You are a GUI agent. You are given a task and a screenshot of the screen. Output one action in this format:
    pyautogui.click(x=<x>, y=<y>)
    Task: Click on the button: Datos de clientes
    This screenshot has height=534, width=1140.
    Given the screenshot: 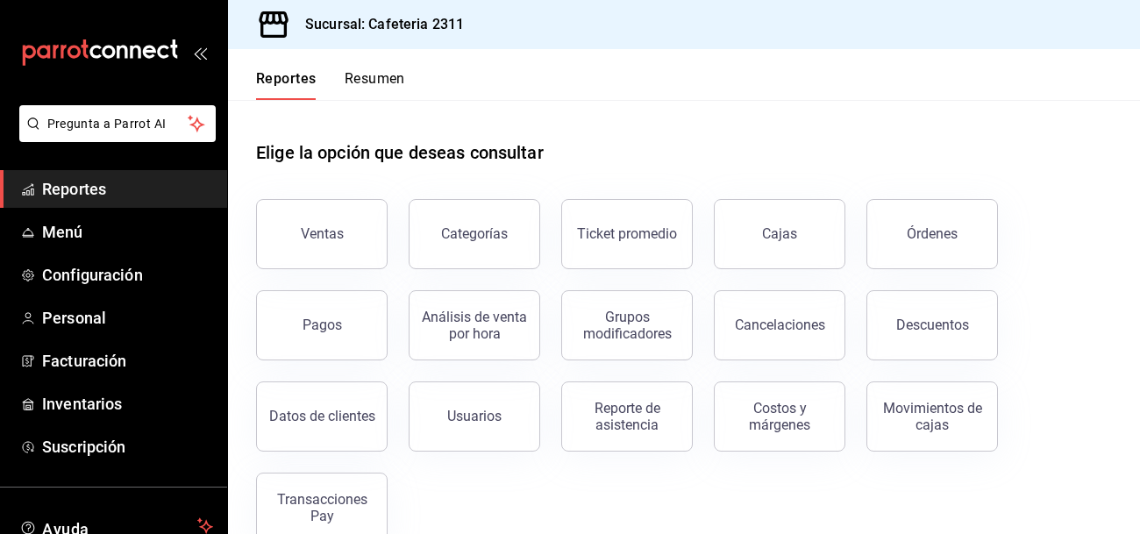 What is the action you would take?
    pyautogui.click(x=322, y=416)
    